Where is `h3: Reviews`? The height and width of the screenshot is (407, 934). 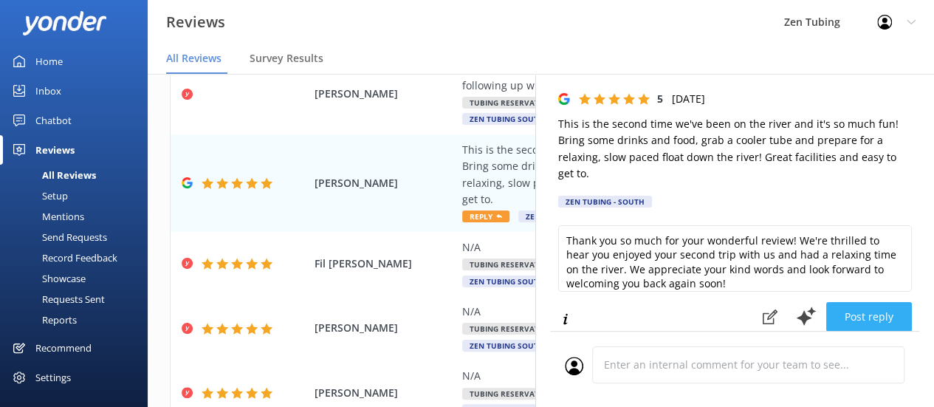
h3: Reviews is located at coordinates (196, 22).